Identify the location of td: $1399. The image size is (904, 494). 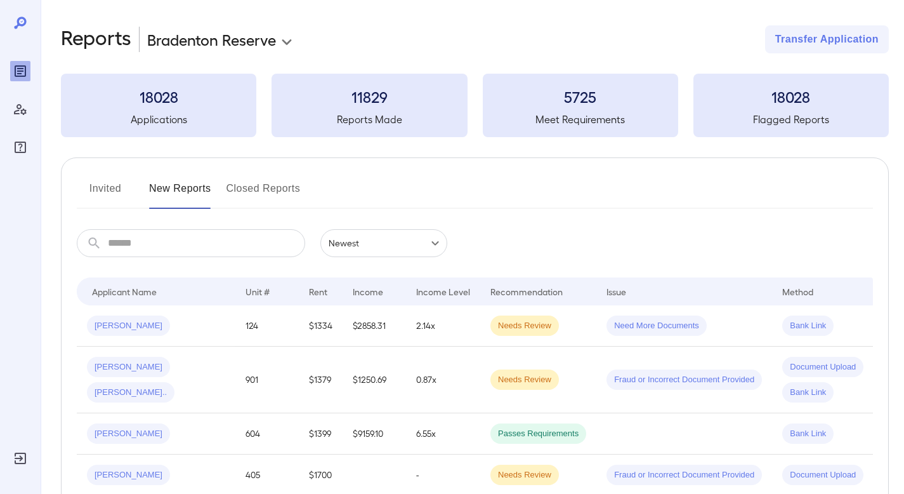
(320, 433).